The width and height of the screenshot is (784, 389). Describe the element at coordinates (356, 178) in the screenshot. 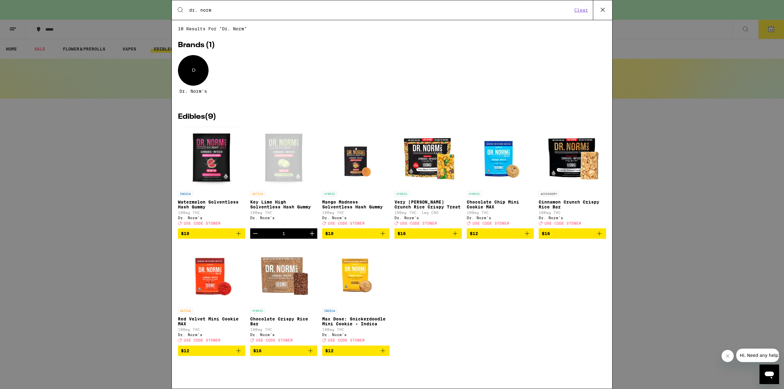

I see `a: Open page for Mango Madness Solventless Hash Gummy from Dr. Norm's` at that location.